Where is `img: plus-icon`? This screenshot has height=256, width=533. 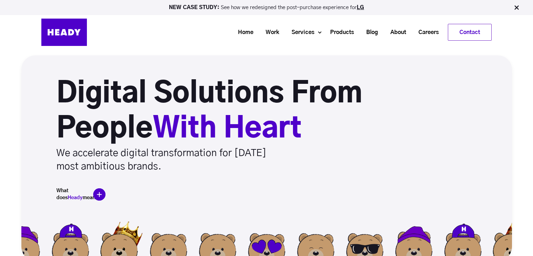 img: plus-icon is located at coordinates (99, 194).